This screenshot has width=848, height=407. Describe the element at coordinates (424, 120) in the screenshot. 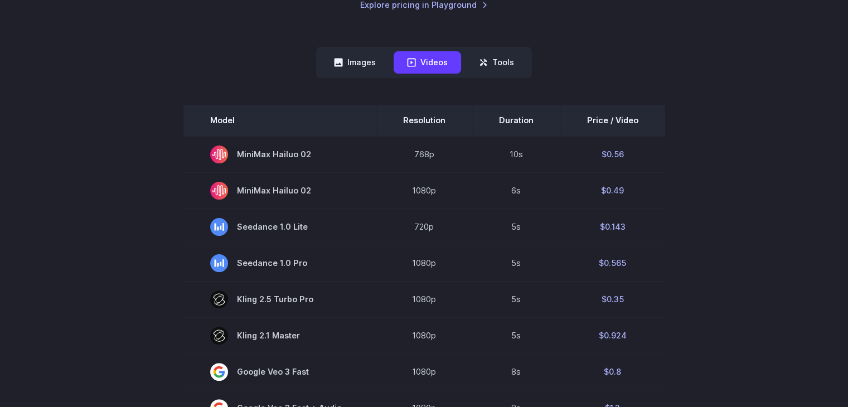

I see `th: Resolution` at that location.